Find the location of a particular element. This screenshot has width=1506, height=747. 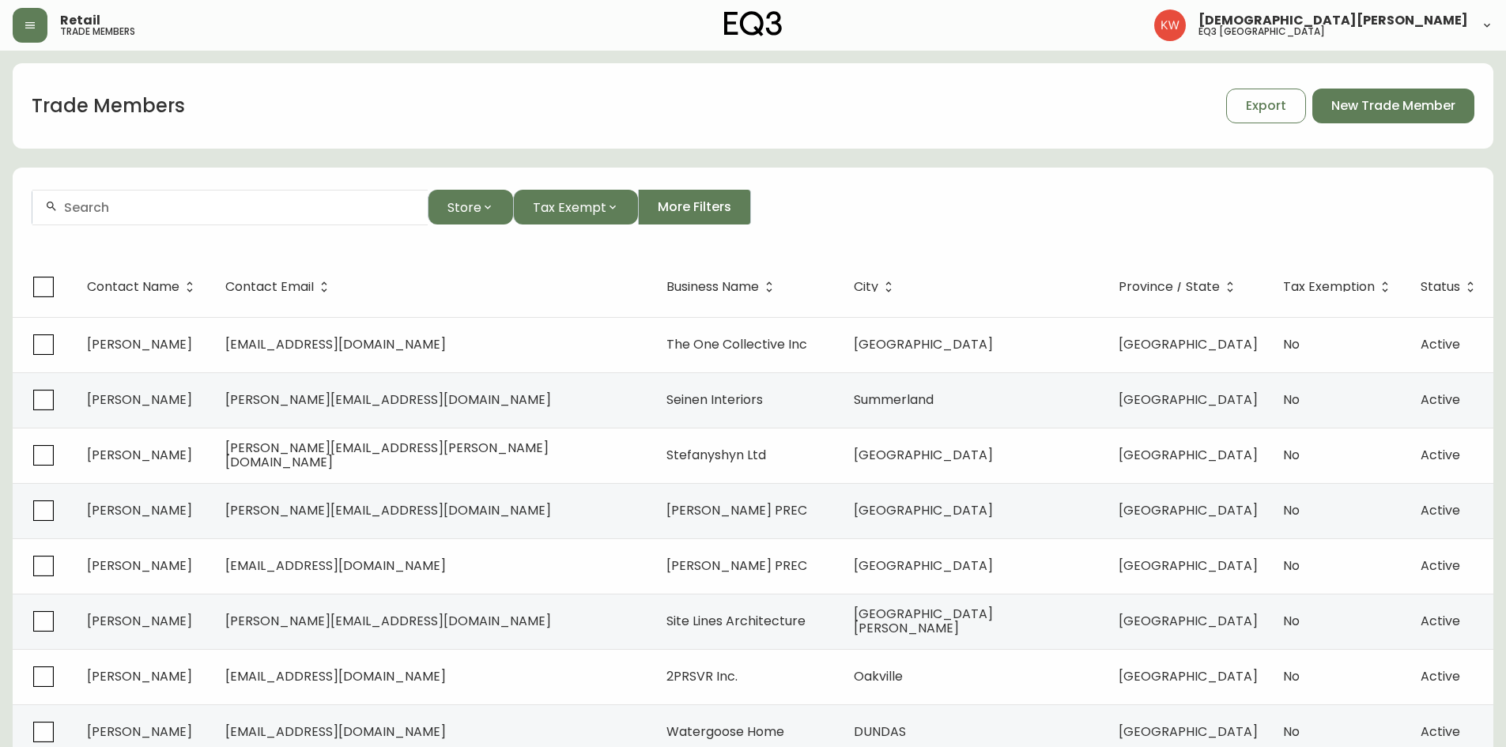

span: Site Lines Architecture is located at coordinates (736, 621).